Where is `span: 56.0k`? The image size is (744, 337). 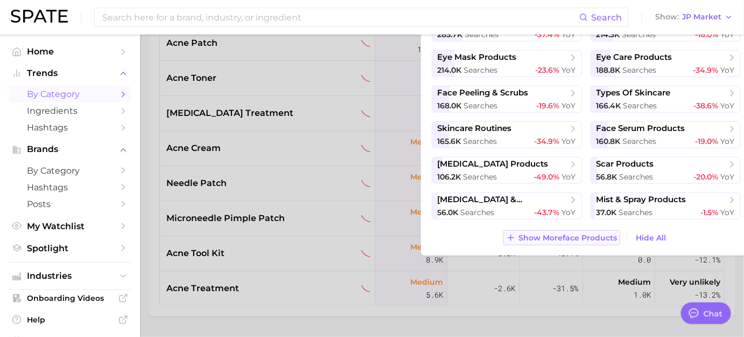 span: 56.0k is located at coordinates (448, 212).